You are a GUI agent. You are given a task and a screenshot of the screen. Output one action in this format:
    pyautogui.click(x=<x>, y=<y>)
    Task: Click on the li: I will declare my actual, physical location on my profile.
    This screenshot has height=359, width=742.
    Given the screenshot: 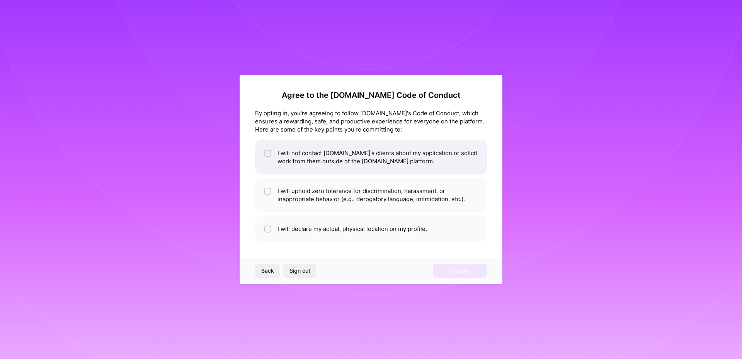 What is the action you would take?
    pyautogui.click(x=371, y=228)
    